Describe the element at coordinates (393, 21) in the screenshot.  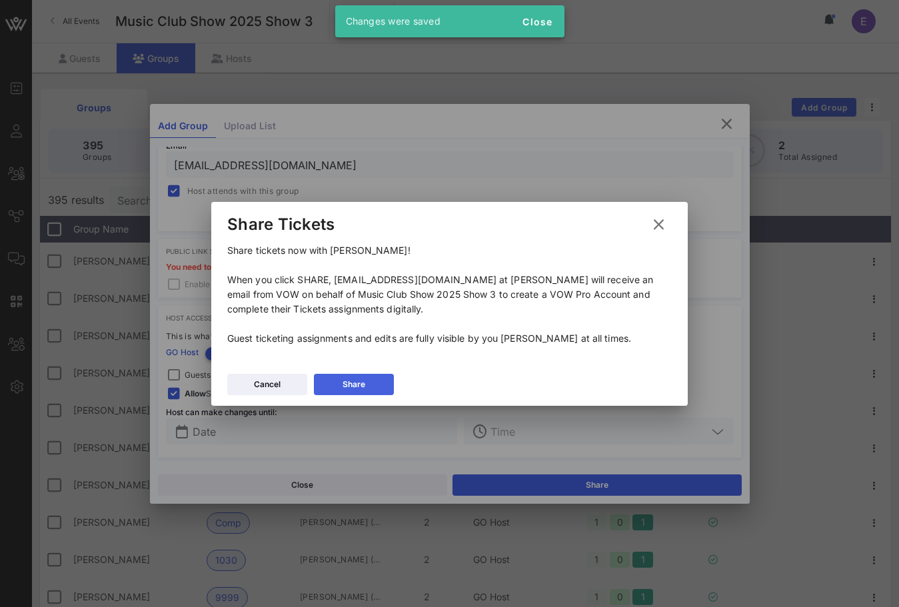
I see `span: Changes were saved` at that location.